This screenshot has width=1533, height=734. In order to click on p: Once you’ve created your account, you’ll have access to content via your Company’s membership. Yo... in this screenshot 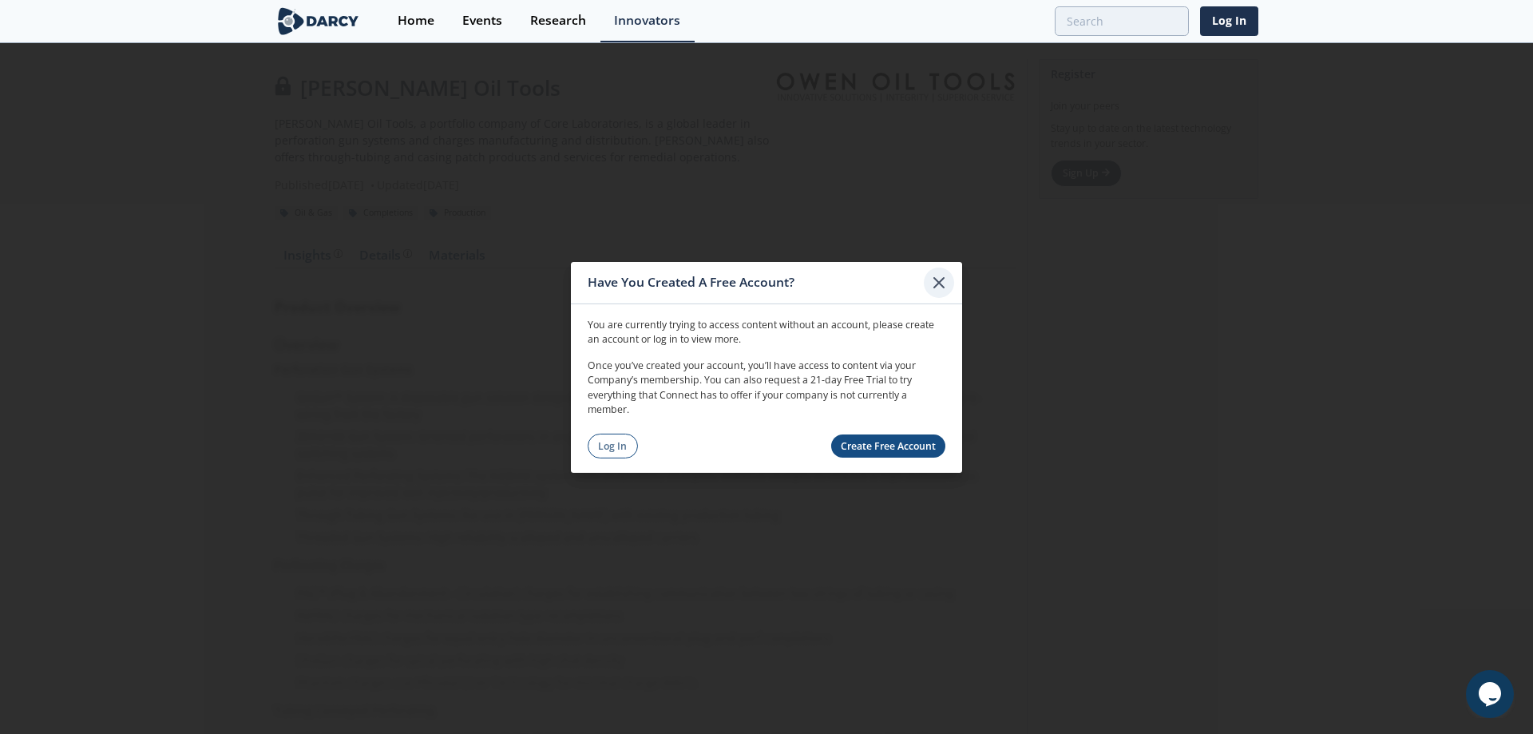, I will do `click(766, 388)`.